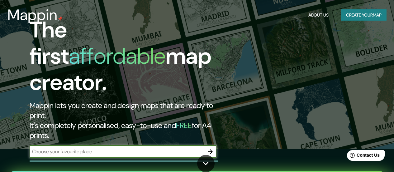 This screenshot has width=394, height=172. What do you see at coordinates (318, 15) in the screenshot?
I see `button: About Us` at bounding box center [318, 15].